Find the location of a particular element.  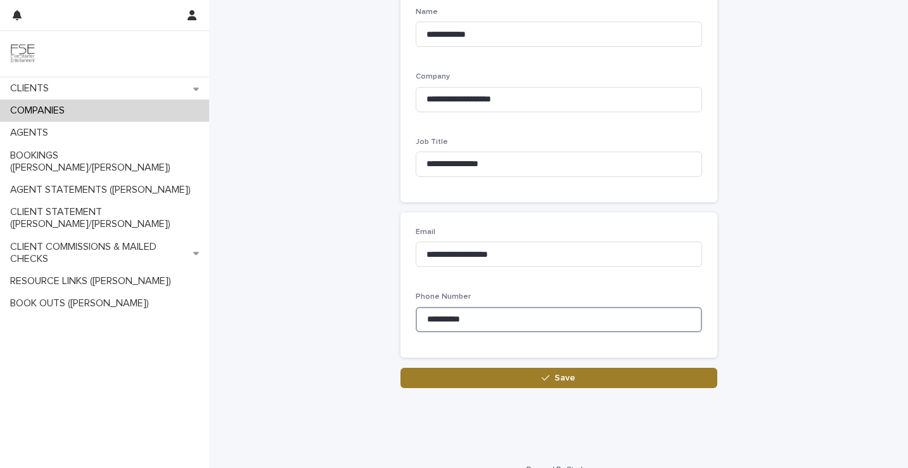

p: COMPANIES is located at coordinates (40, 110).